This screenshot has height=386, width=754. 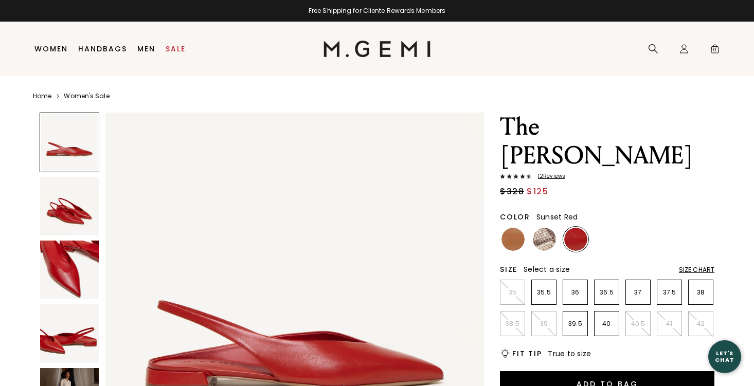 What do you see at coordinates (701, 293) in the screenshot?
I see `p: 38` at bounding box center [701, 293].